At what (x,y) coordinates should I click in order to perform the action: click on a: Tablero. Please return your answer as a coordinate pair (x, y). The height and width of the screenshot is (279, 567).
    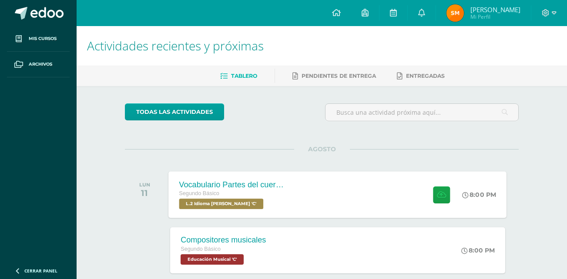
    Looking at the image, I should click on (238, 76).